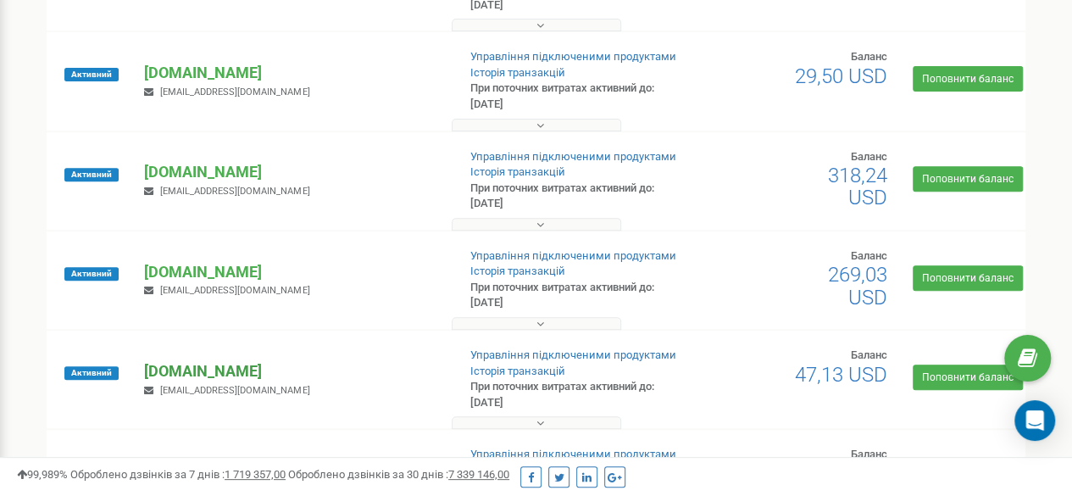 Image resolution: width=1072 pixels, height=496 pixels. What do you see at coordinates (857, 286) in the screenshot?
I see `span: 269,03 USD` at bounding box center [857, 286].